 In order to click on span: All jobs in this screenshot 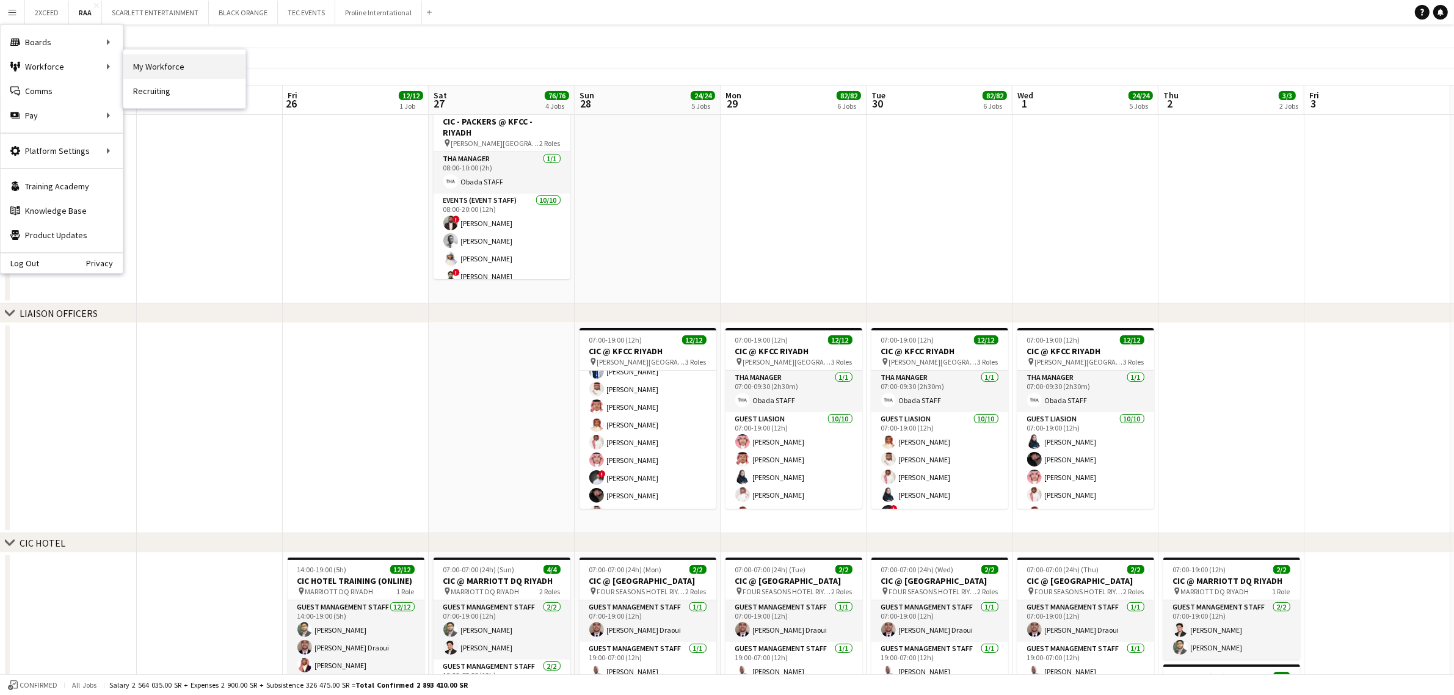, I will do `click(84, 684)`.